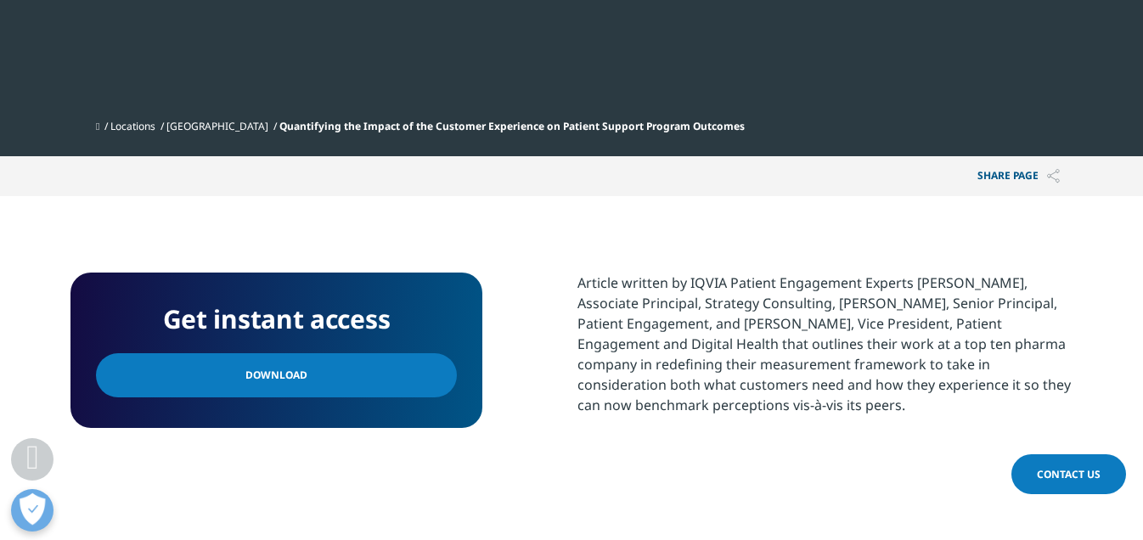 The height and width of the screenshot is (540, 1143). I want to click on a: Contact Us, so click(1068, 474).